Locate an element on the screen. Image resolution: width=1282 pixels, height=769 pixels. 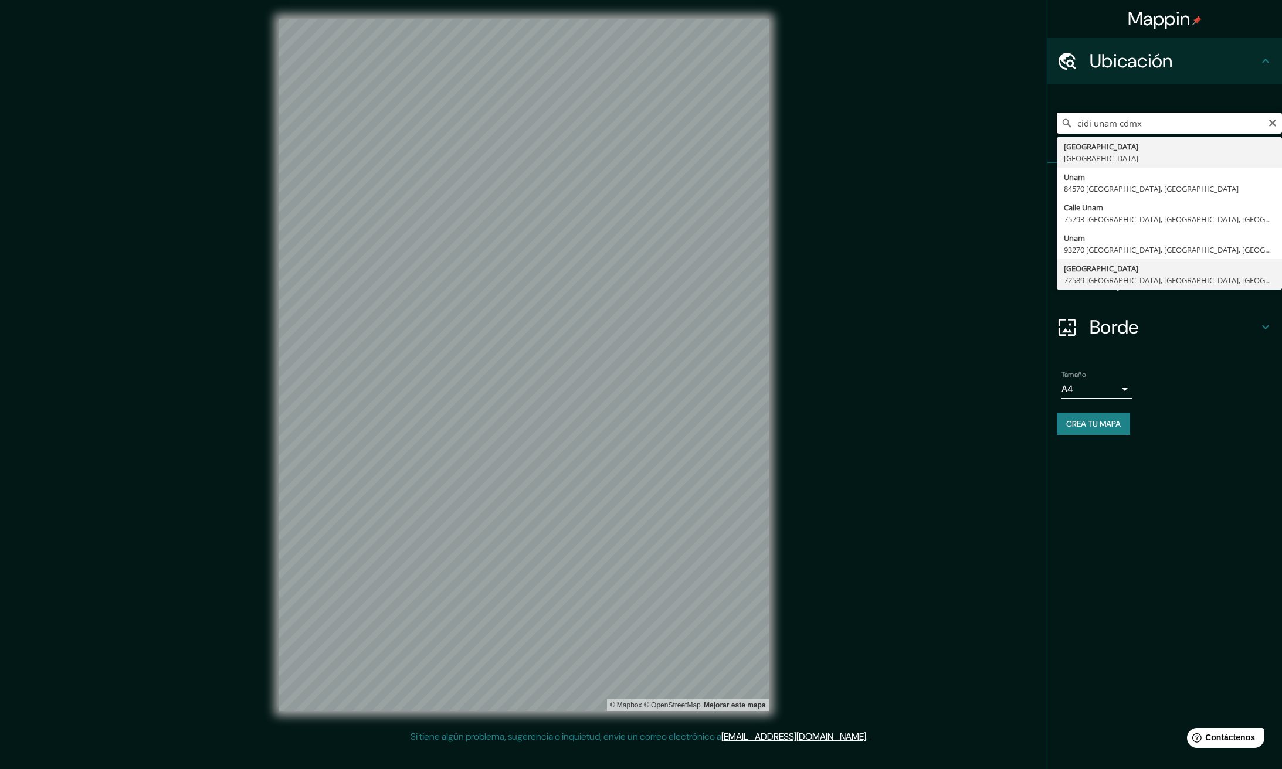
font: Ubicación is located at coordinates (1131, 61).